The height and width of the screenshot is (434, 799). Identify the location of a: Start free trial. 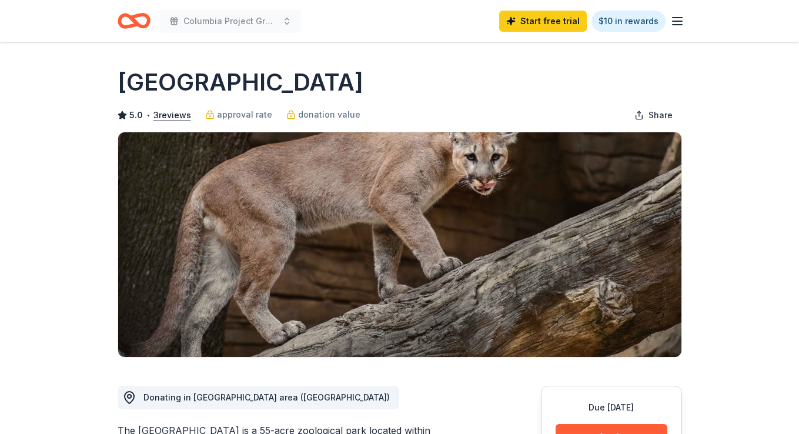
(543, 21).